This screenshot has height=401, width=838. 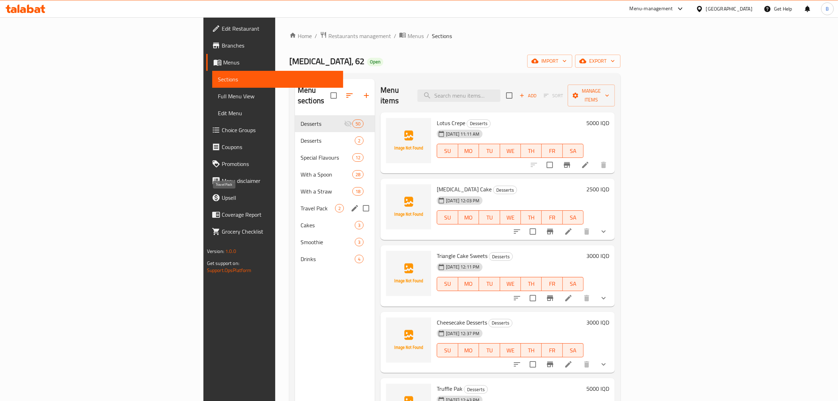 I want to click on span: import, so click(x=550, y=61).